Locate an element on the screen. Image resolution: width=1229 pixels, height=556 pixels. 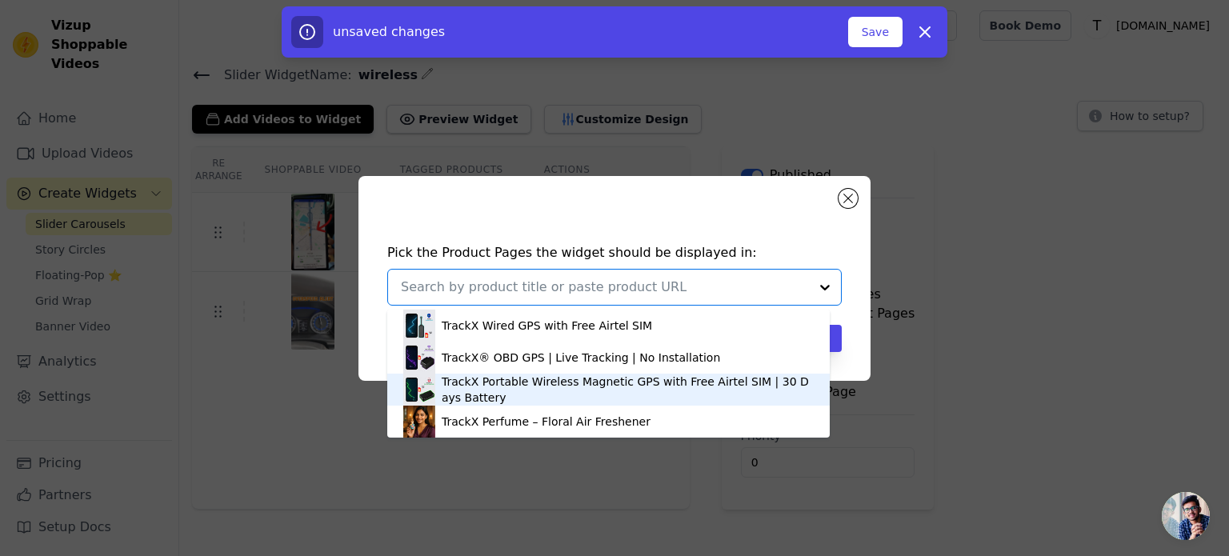
div: TrackX Portable Wireless Magnetic GPS with Free Airtel SIM | 30 Days Battery is located at coordinates (628, 390).